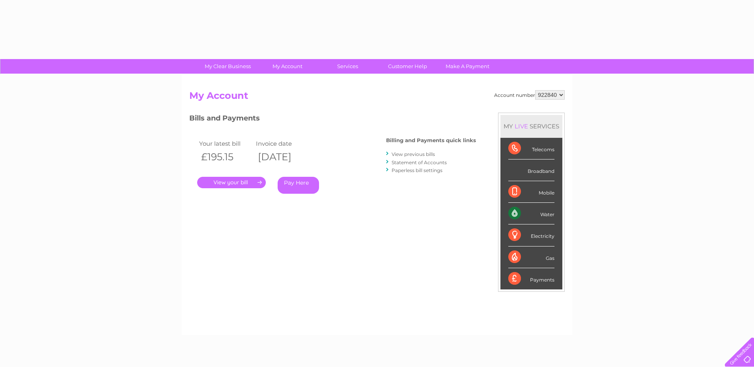  Describe the element at coordinates (531, 235) in the screenshot. I see `div: Electricity` at that location.